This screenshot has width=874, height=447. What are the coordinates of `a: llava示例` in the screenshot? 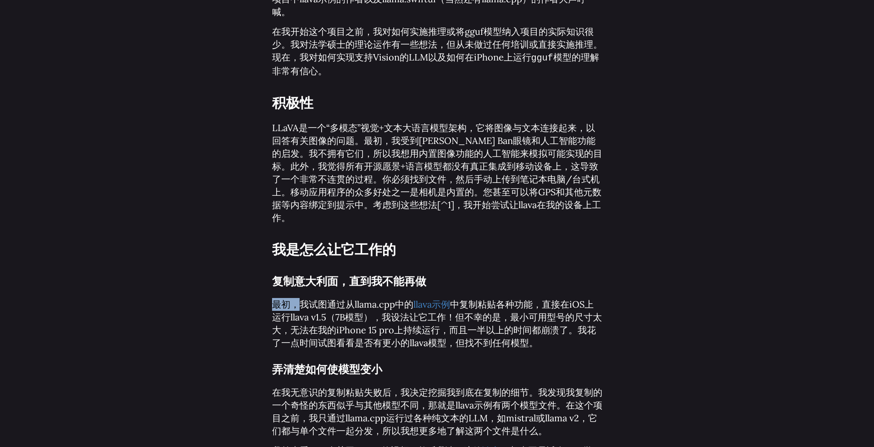 It's located at (432, 304).